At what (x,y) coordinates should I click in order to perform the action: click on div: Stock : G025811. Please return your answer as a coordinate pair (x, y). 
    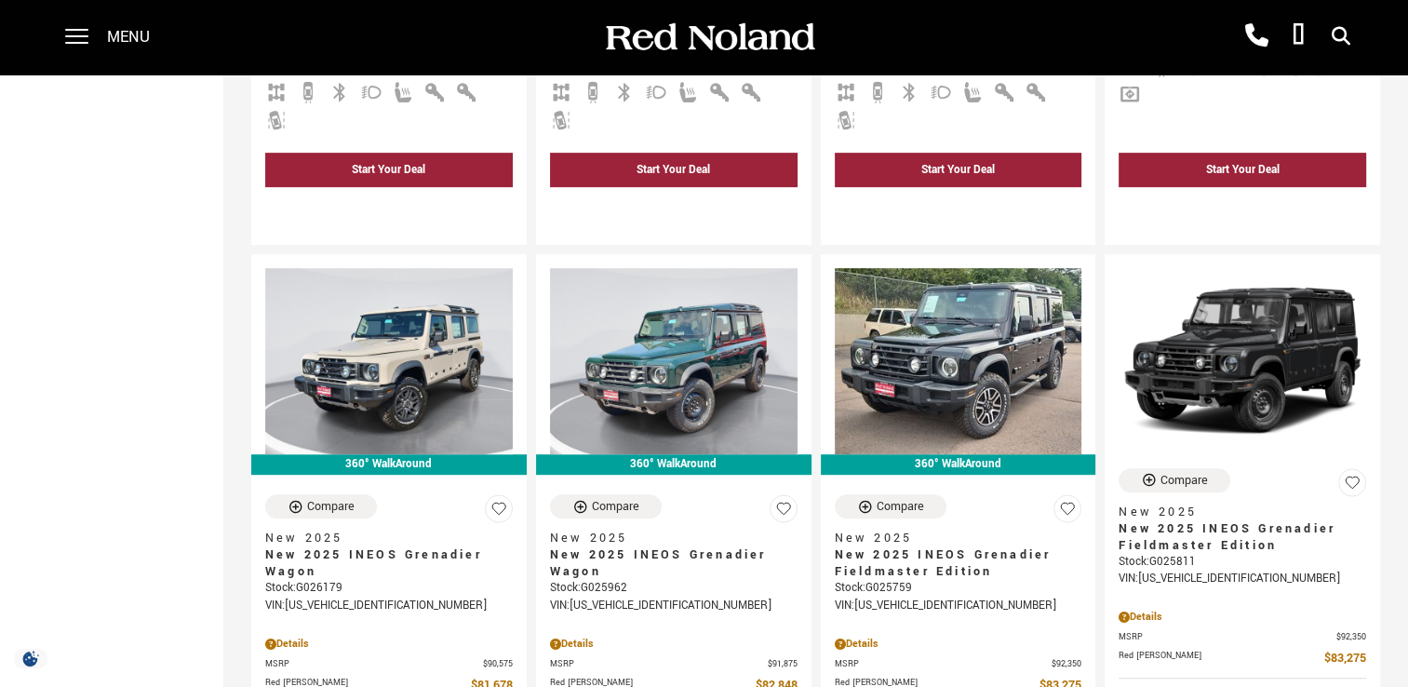
    Looking at the image, I should click on (1243, 562).